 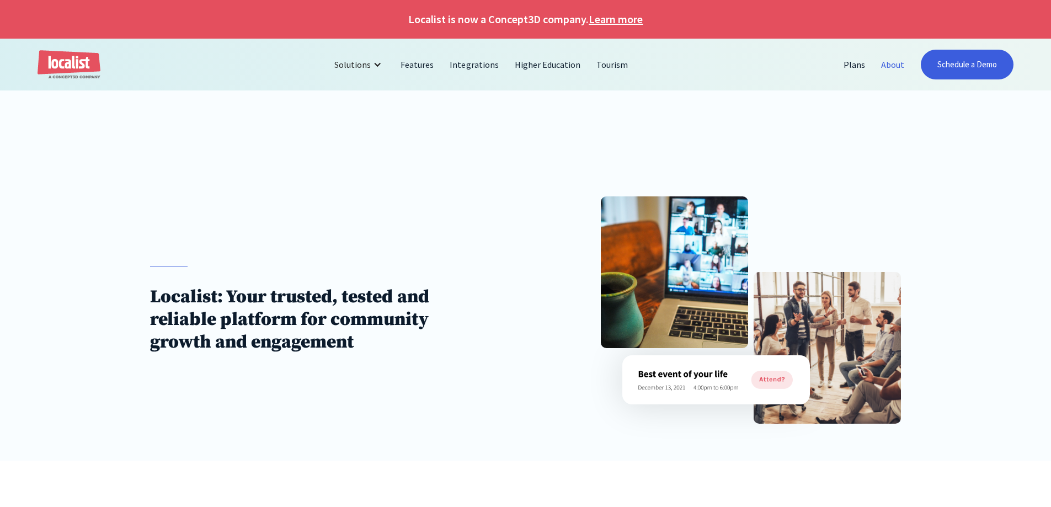 I want to click on a: Schedule a Demo, so click(x=967, y=65).